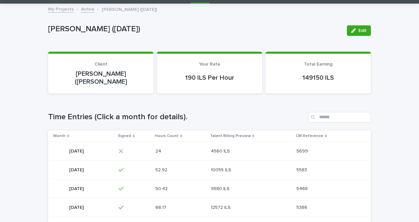 This screenshot has height=222, width=419. I want to click on p: 4560 ILS, so click(221, 151).